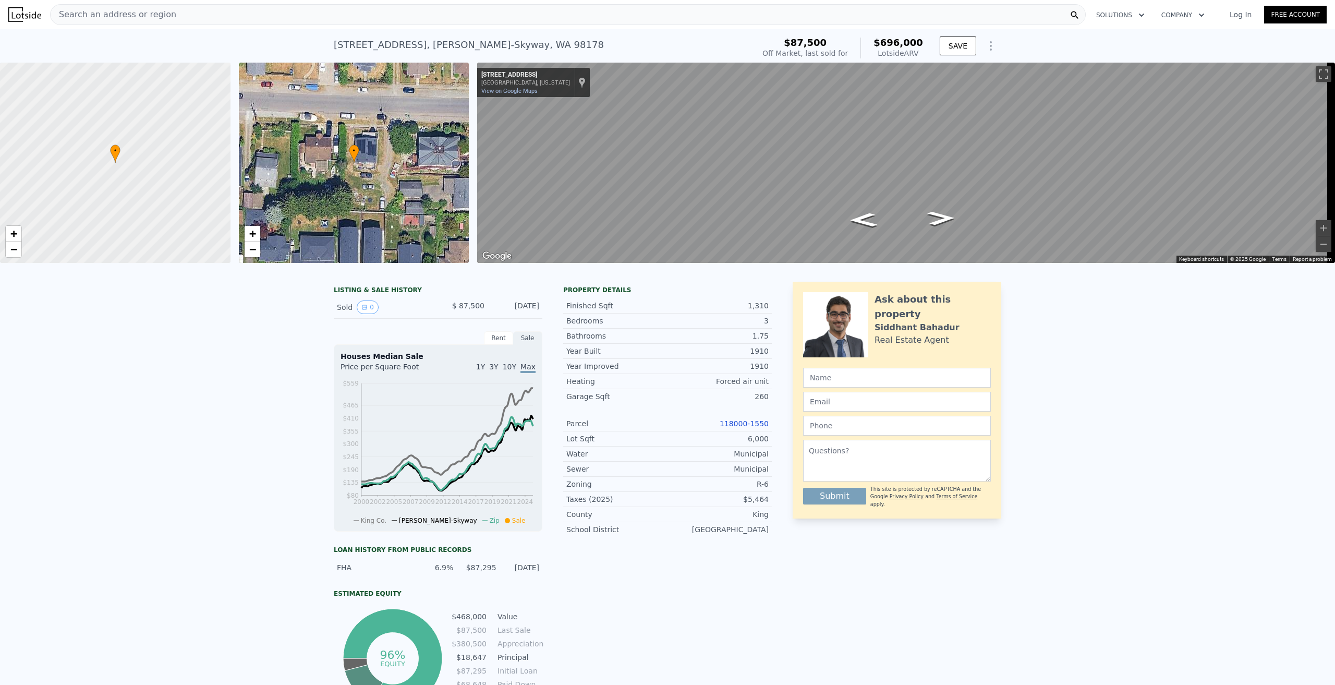 The image size is (1335, 685). I want to click on td: $87,500, so click(469, 630).